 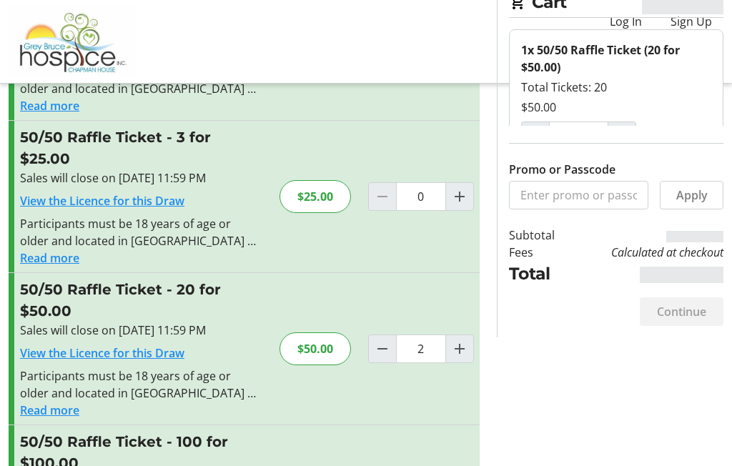 I want to click on h3: 50/50 Raffle Ticket - 20 for $50.00, so click(x=141, y=300).